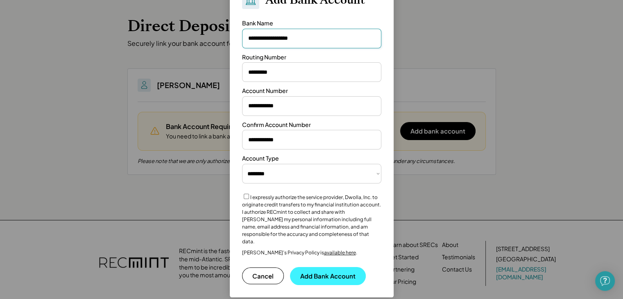 The width and height of the screenshot is (623, 299). I want to click on div: Open Intercom Messenger, so click(605, 281).